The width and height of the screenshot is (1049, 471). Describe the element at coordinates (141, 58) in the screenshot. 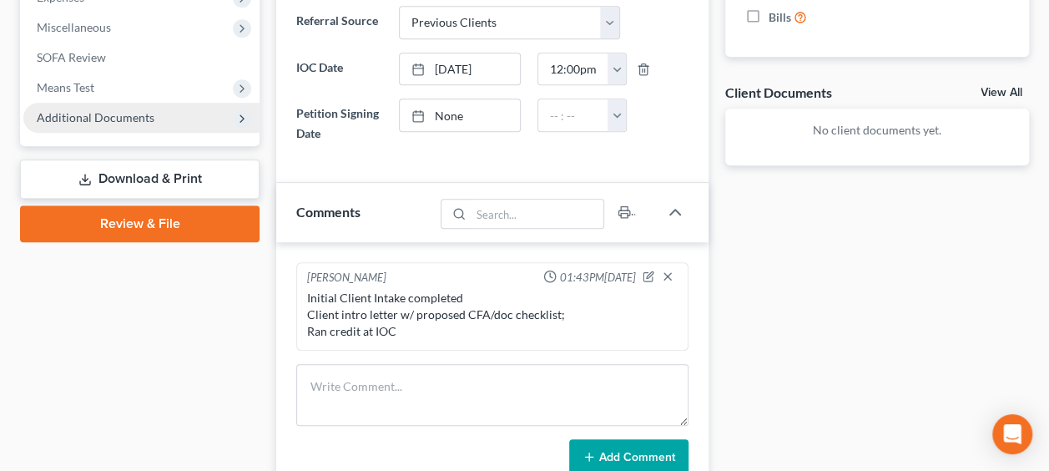

I see `a: SOFA Review` at that location.